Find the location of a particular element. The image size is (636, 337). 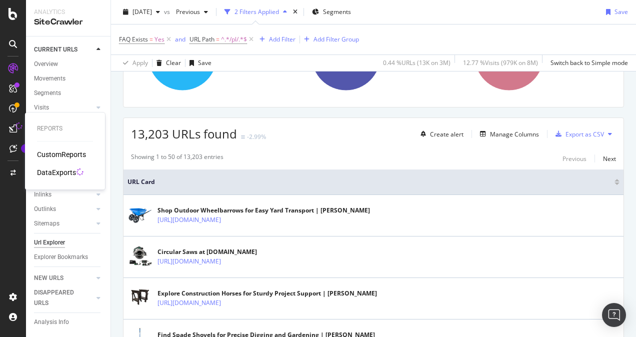

button: Add Filter Group is located at coordinates (330, 40).